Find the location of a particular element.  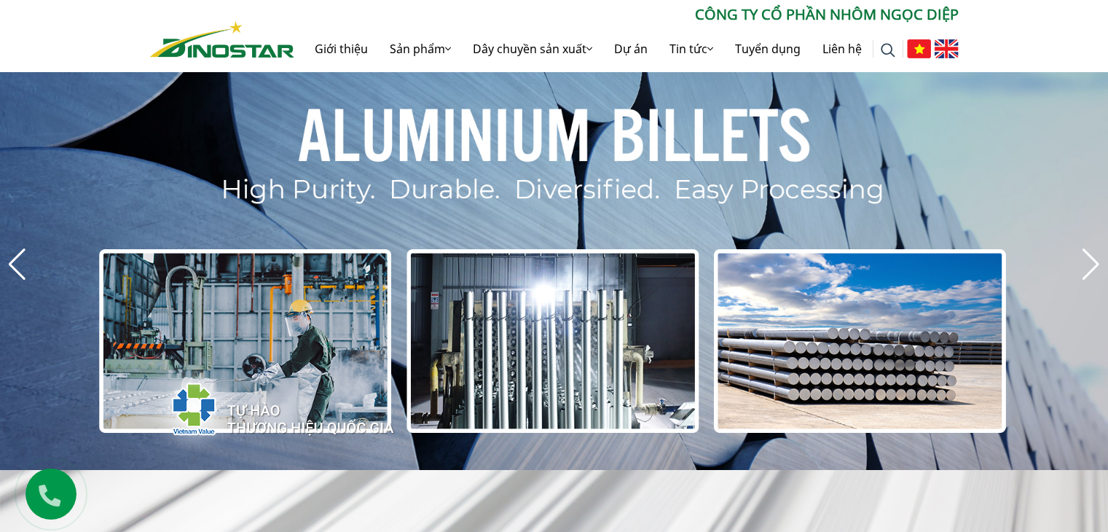

img: thqg is located at coordinates (262, 406).